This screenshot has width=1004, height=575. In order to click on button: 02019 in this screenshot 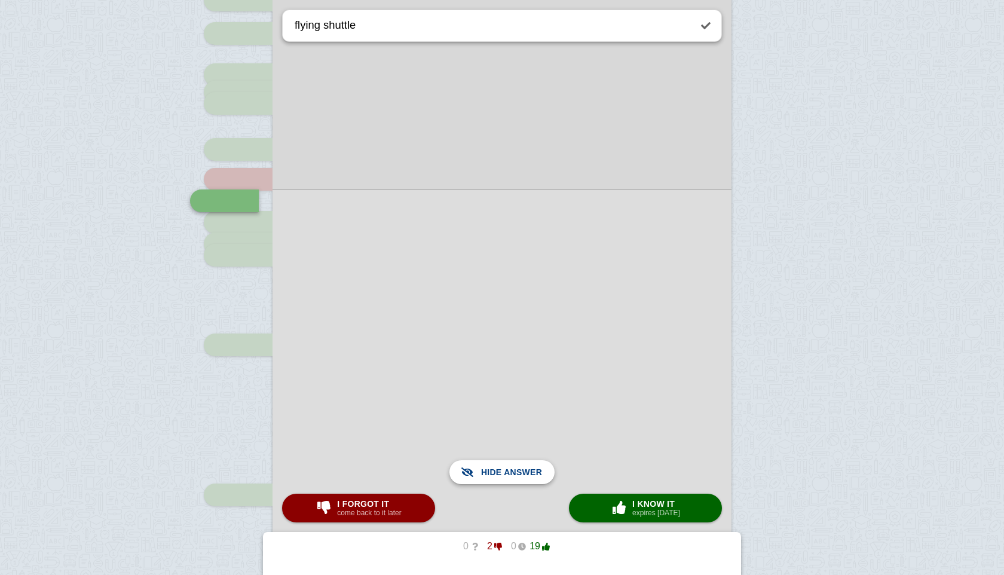, I will do `click(502, 546)`.